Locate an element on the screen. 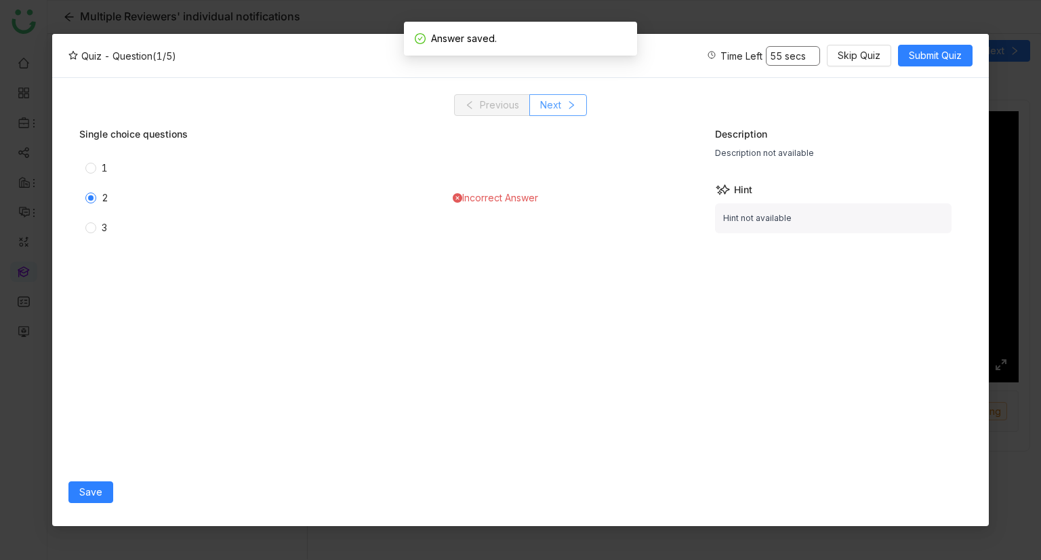 This screenshot has width=1041, height=560. div: Incorrect Answer is located at coordinates (495, 198).